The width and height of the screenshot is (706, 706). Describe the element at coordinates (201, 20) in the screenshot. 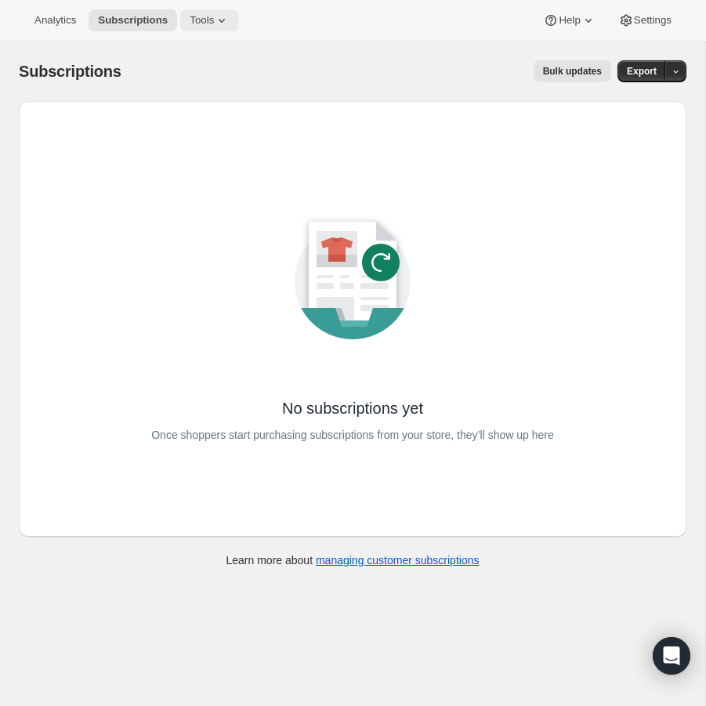

I see `span: Tools` at that location.